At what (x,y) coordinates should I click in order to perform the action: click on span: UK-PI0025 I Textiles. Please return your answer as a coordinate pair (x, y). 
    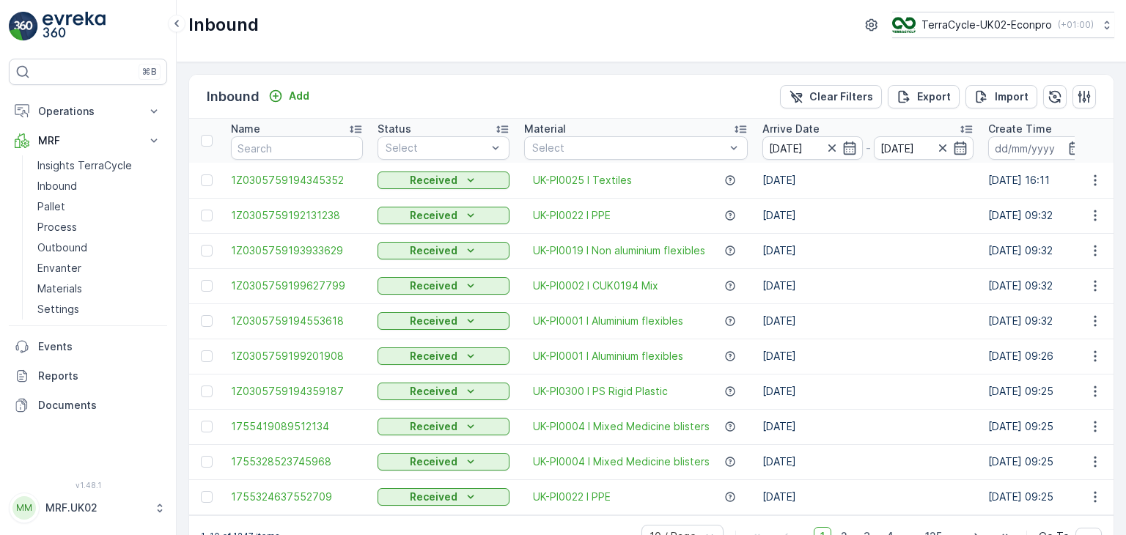
    Looking at the image, I should click on (582, 180).